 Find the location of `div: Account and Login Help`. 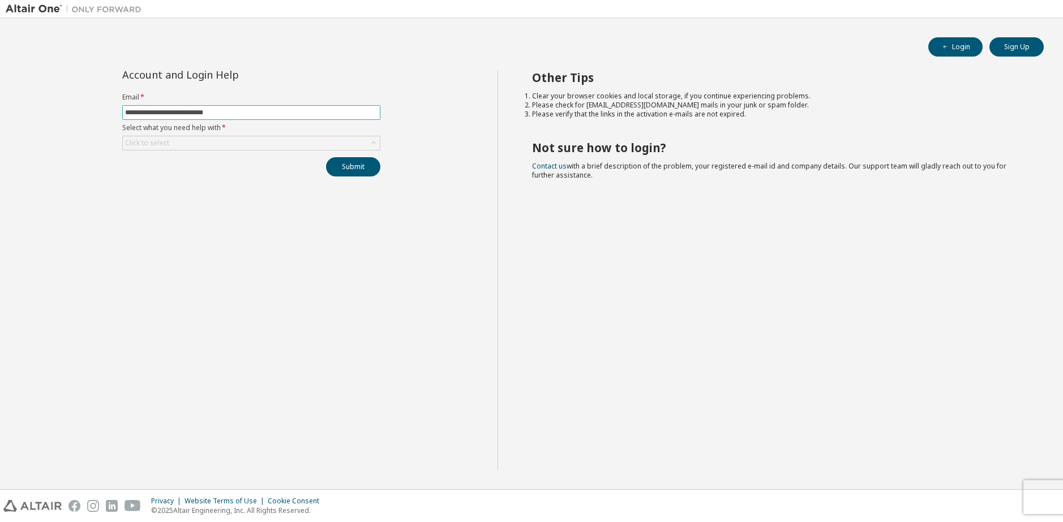

div: Account and Login Help is located at coordinates (225, 75).